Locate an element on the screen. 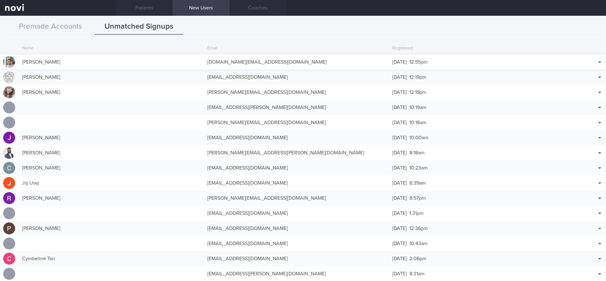 Image resolution: width=606 pixels, height=281 pixels. span: 10:19am is located at coordinates (418, 108).